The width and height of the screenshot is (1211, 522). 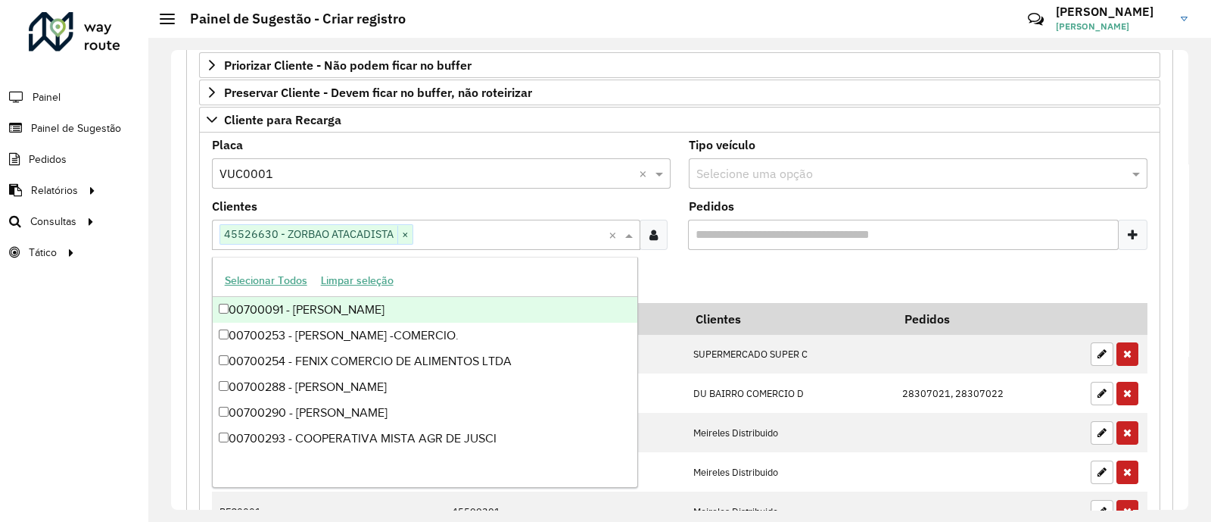 I want to click on div: 00700293 - COOPERATIVA MISTA AGR DE JUSCI, so click(x=425, y=438).